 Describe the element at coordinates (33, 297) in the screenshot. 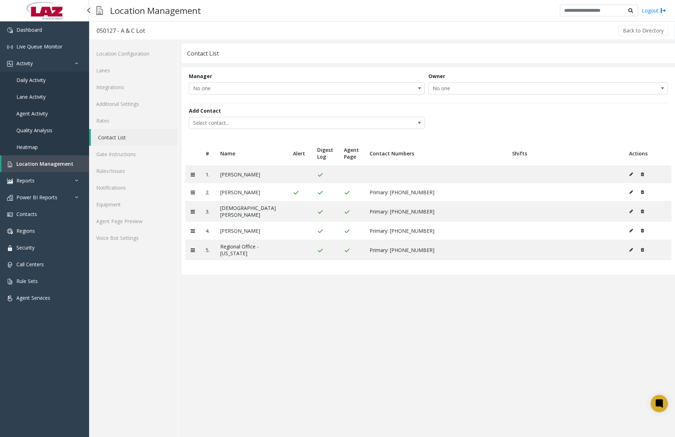

I see `span: Agent Services` at that location.